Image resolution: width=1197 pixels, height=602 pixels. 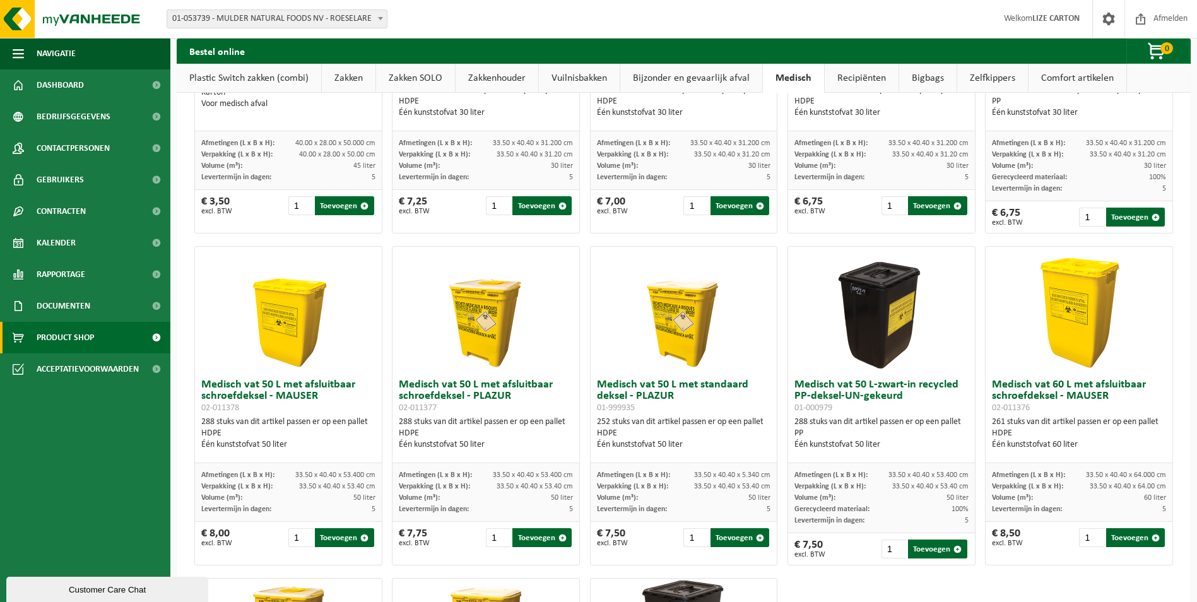 What do you see at coordinates (1079, 445) in the screenshot?
I see `div: Één kunststofvat 60 liter` at bounding box center [1079, 445].